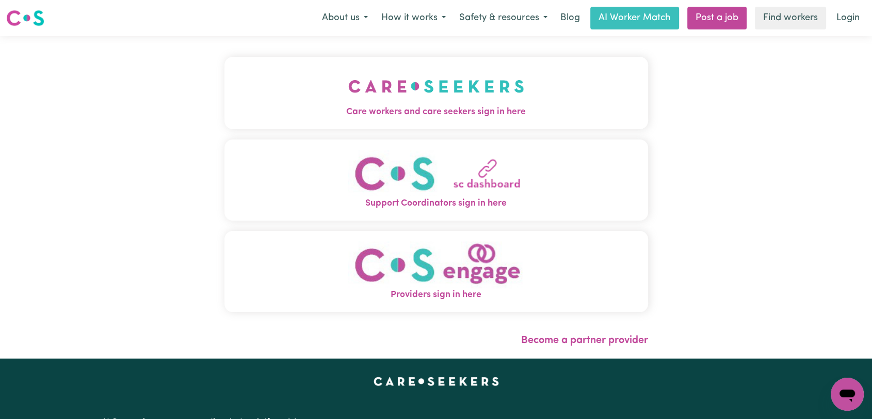 The height and width of the screenshot is (419, 872). I want to click on a: AI Worker Match, so click(635, 18).